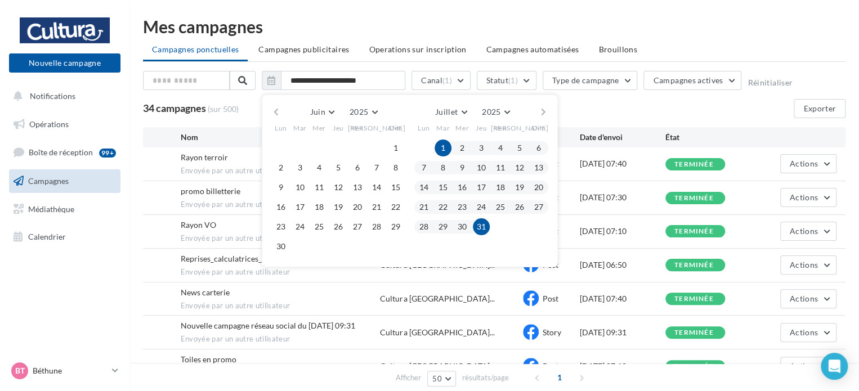  I want to click on button: 20, so click(357, 207).